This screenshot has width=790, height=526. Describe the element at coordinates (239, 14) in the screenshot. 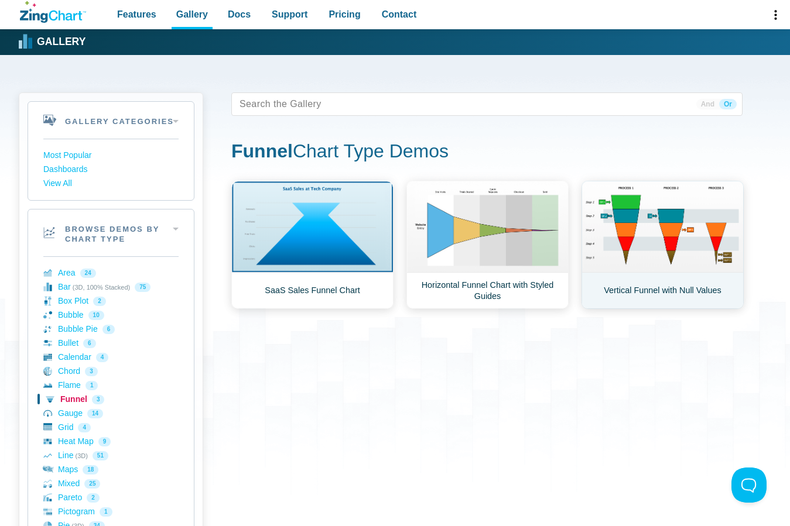

I see `span: Docs` at that location.